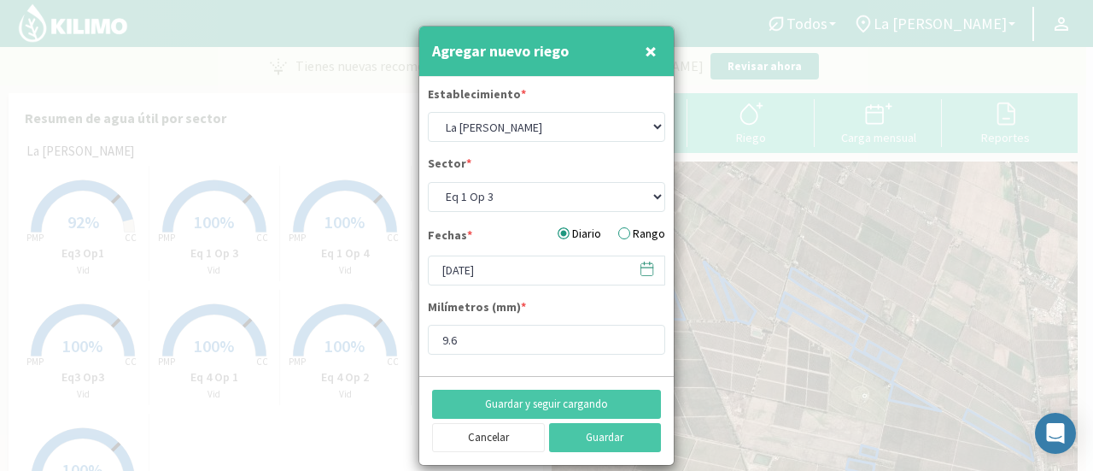  I want to click on label: Rango, so click(642, 233).